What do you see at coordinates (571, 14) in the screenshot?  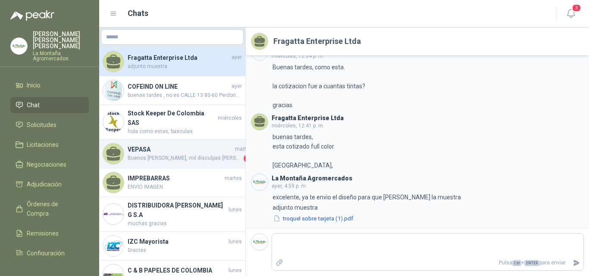 I see `button: 3` at bounding box center [571, 14].